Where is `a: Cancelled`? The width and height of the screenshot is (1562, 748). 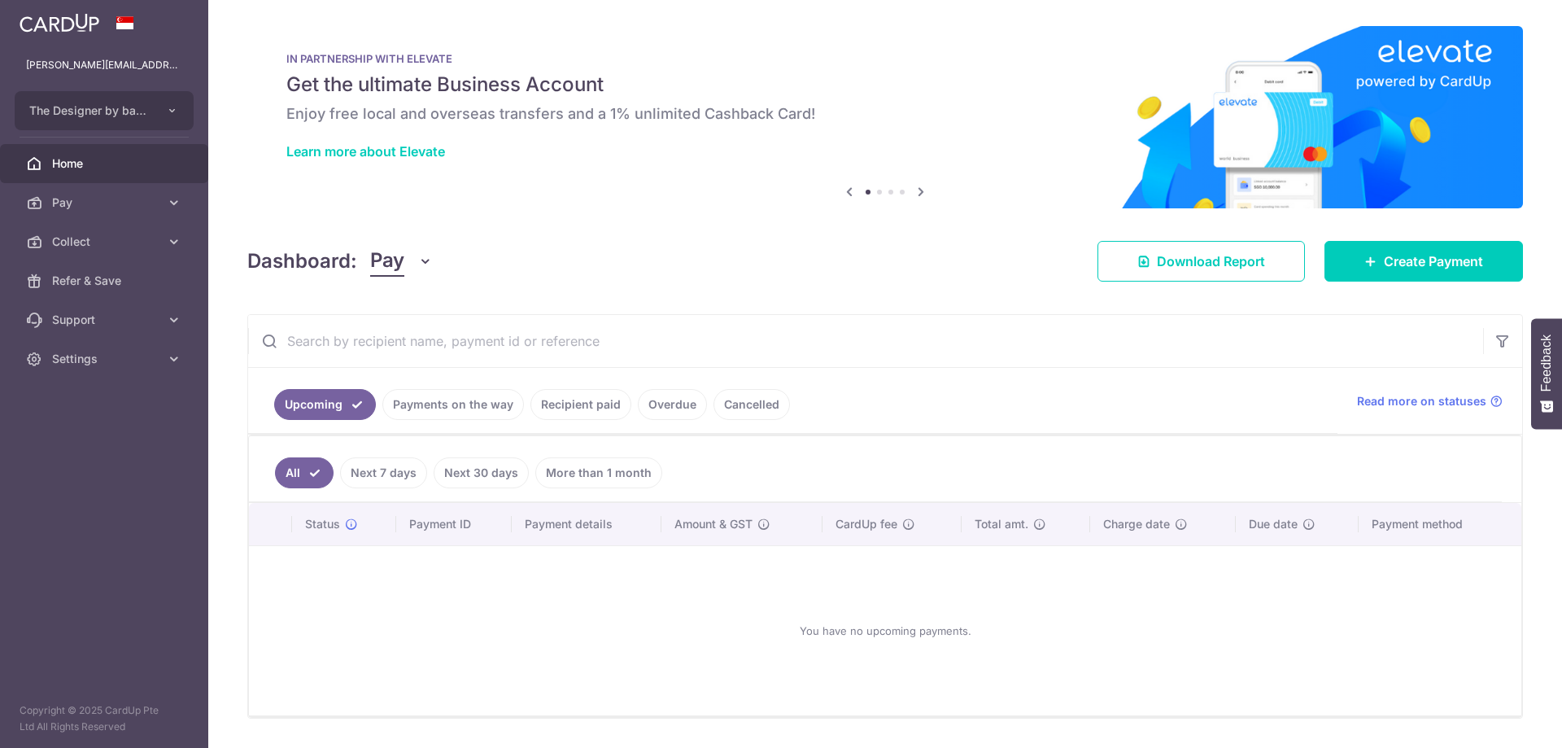 a: Cancelled is located at coordinates (752, 404).